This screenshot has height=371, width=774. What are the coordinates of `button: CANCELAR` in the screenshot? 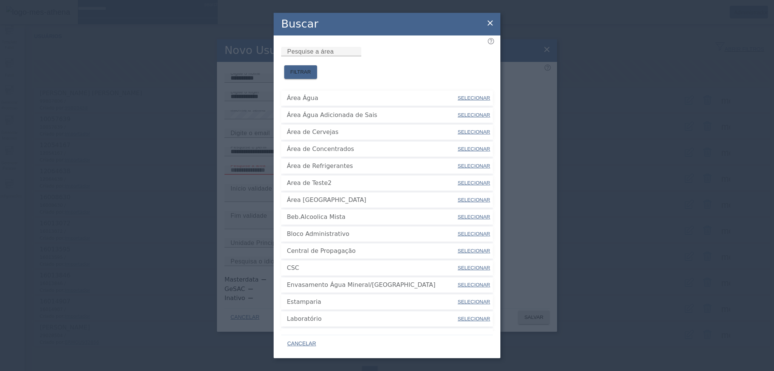 It's located at (301, 344).